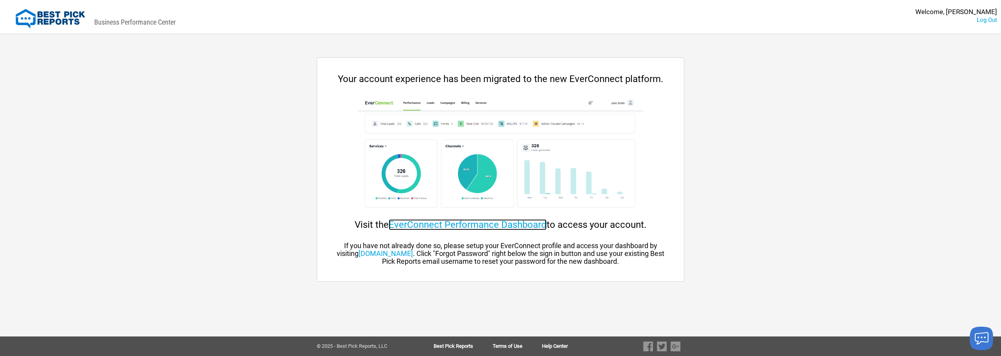  I want to click on a: Terms of Use, so click(518, 347).